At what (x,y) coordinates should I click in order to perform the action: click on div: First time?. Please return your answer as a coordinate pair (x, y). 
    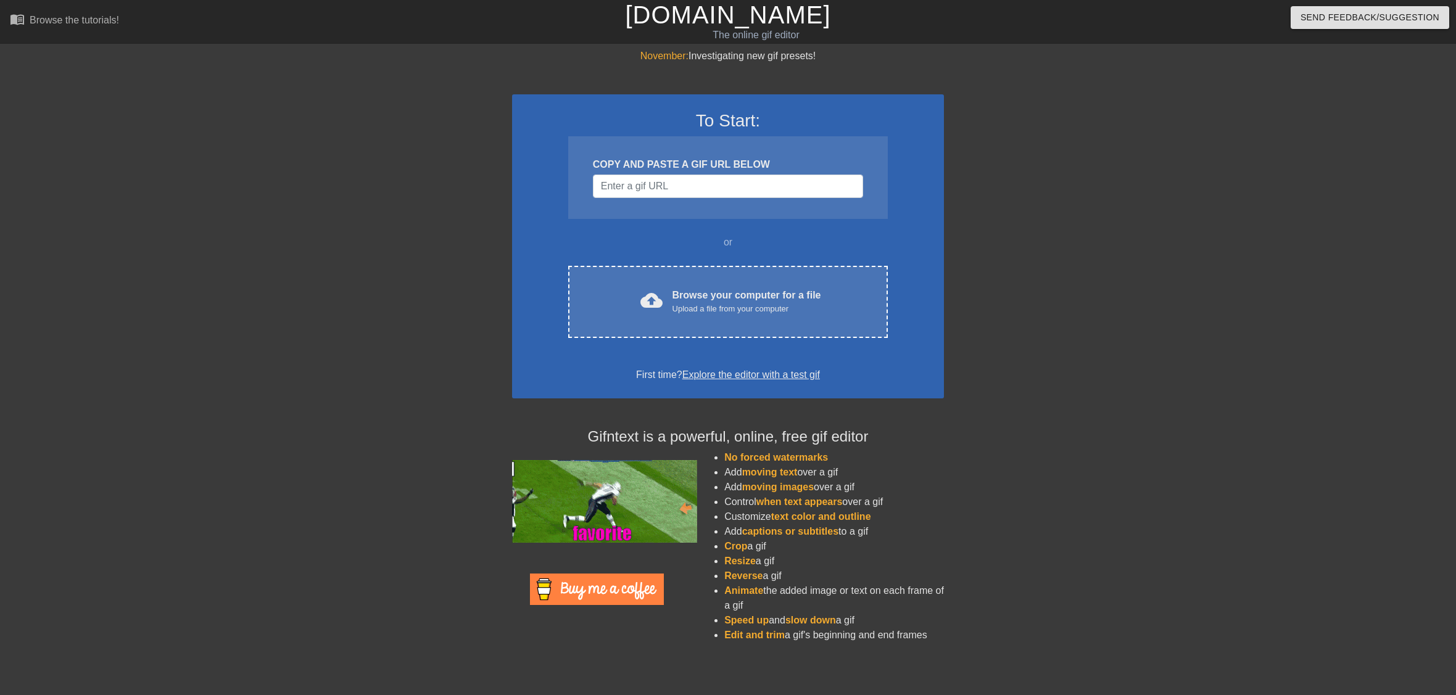
    Looking at the image, I should click on (728, 375).